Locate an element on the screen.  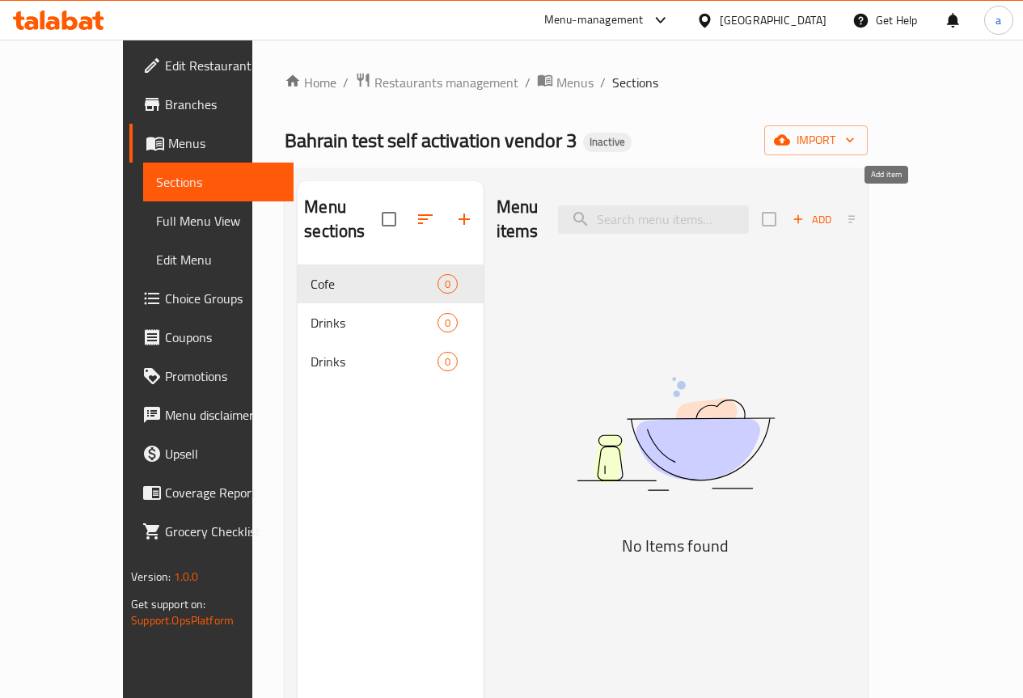
span: a is located at coordinates (998, 20).